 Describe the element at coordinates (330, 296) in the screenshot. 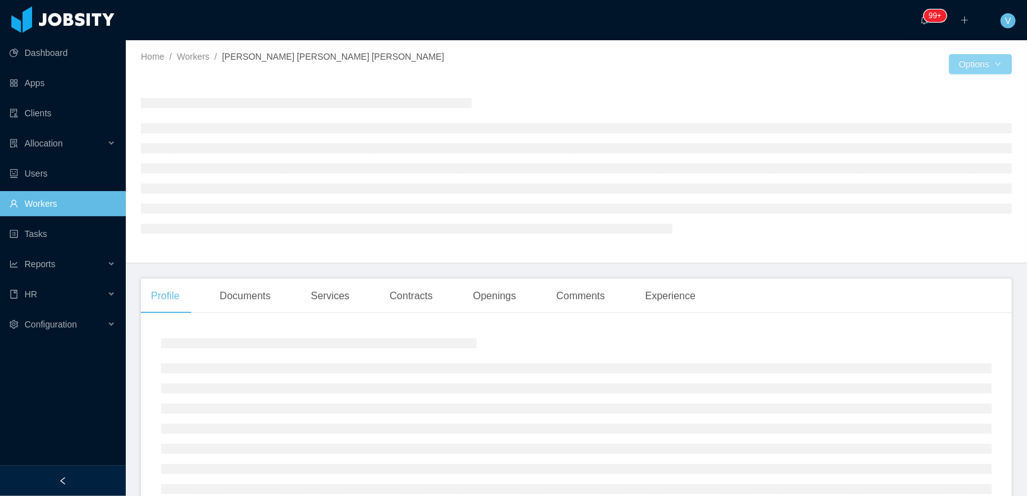

I see `div: Services` at that location.